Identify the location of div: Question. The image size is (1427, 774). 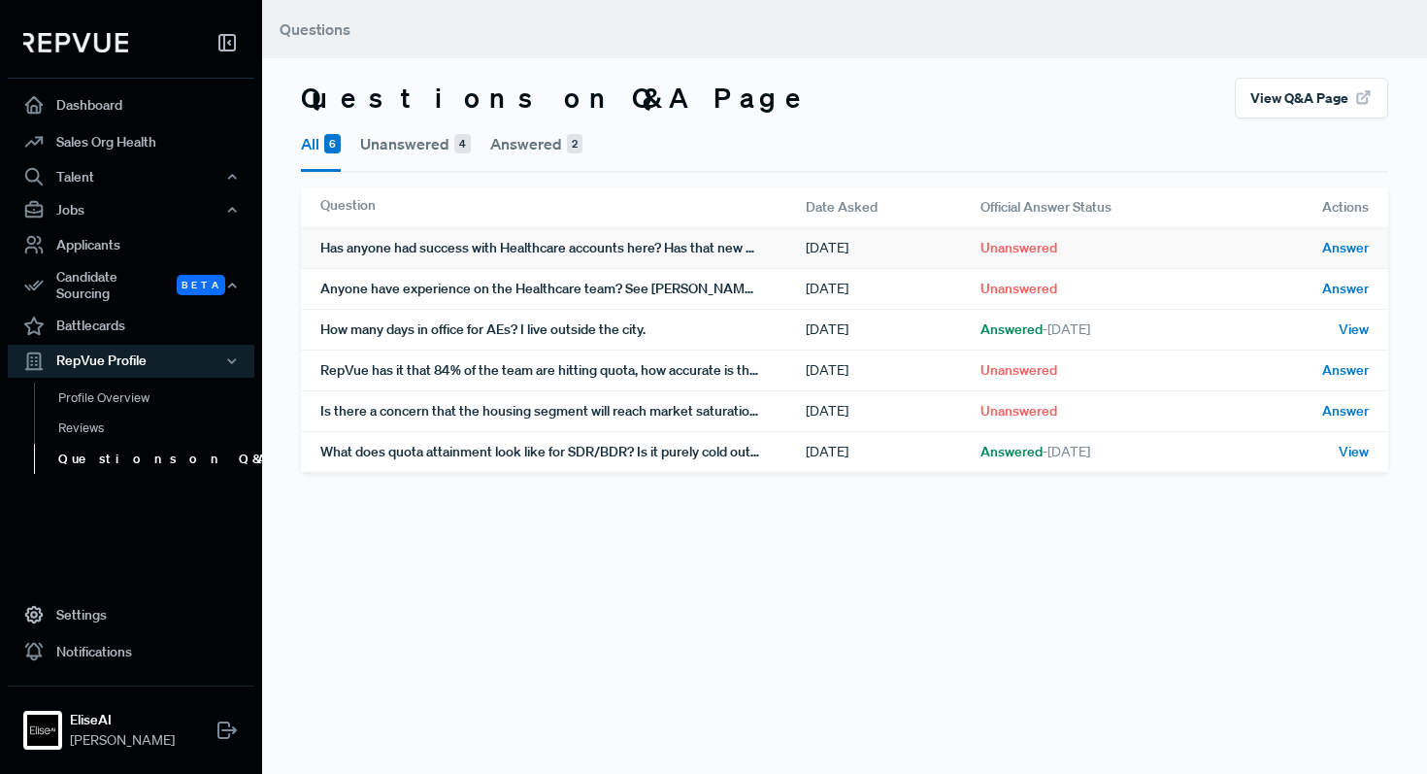
(563, 207).